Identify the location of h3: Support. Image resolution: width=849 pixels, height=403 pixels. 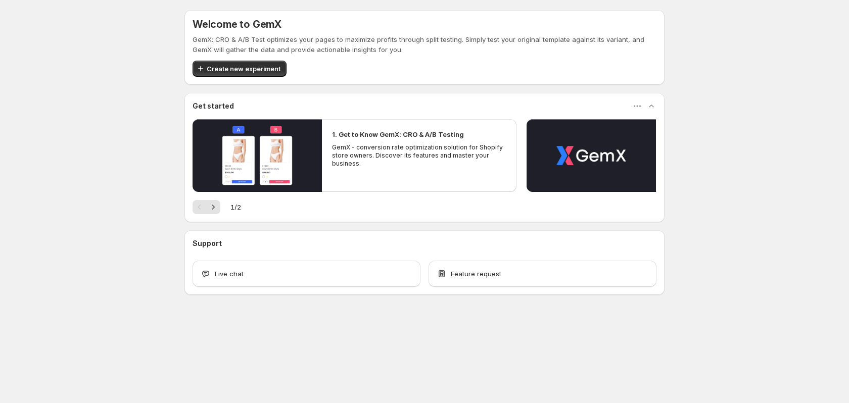
(207, 244).